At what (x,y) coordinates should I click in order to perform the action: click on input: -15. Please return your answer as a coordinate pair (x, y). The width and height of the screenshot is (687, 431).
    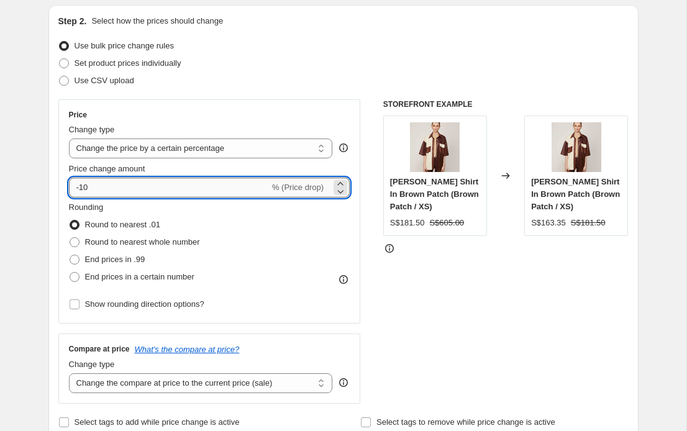
    Looking at the image, I should click on (169, 188).